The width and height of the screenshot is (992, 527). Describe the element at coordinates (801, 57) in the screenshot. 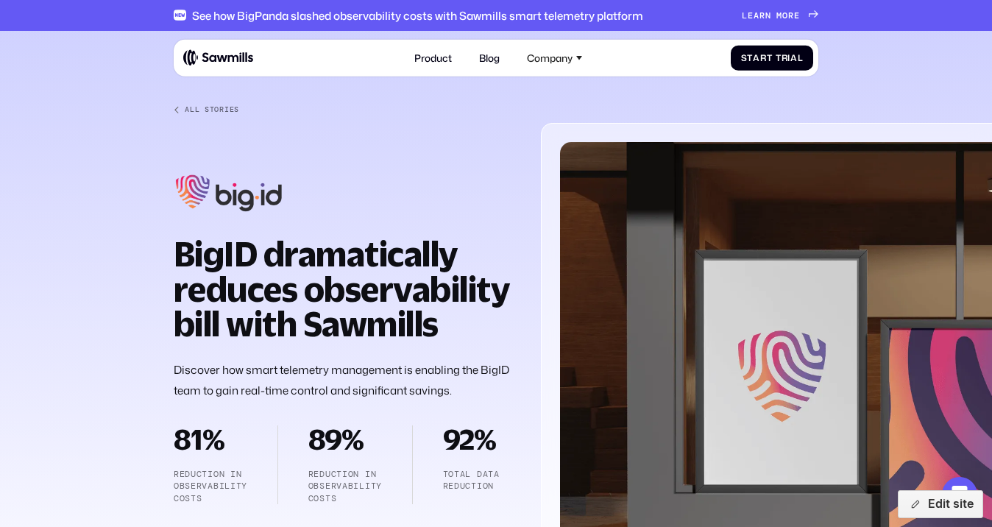

I see `span: l` at that location.